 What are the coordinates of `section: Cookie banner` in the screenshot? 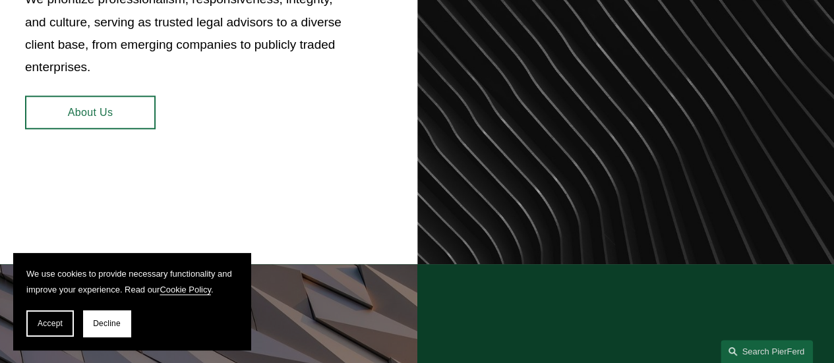 It's located at (132, 301).